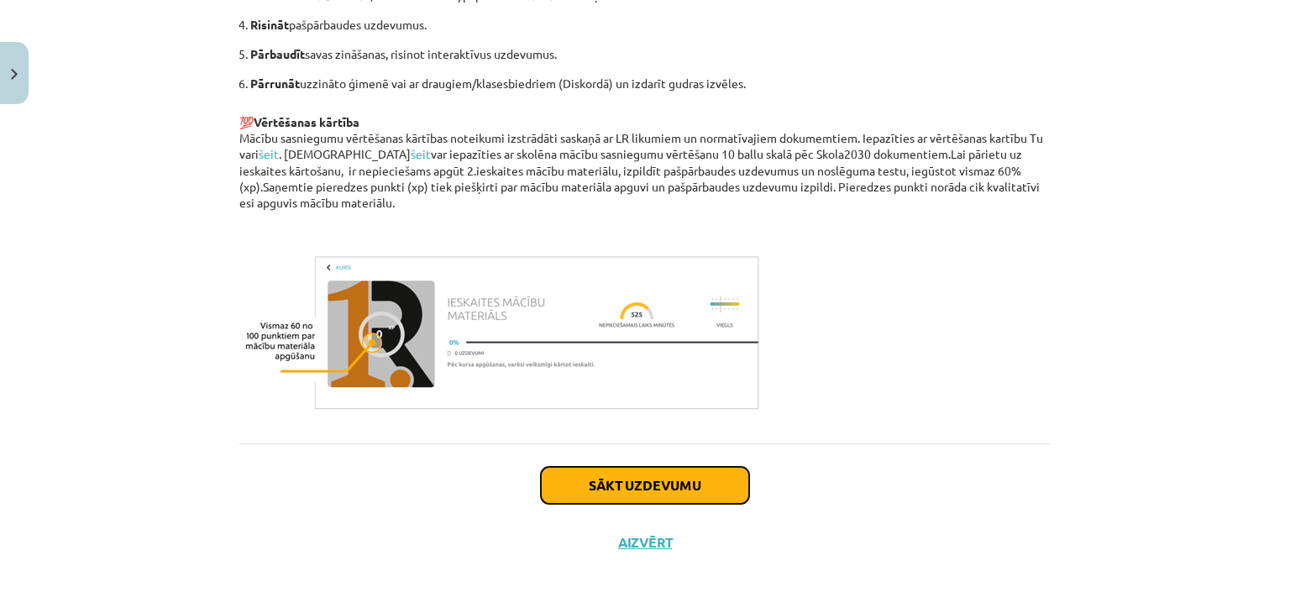 This screenshot has height=613, width=1290. I want to click on span: uzzināto ģimenē vai ar draugiem/klasesbiedriem (Diskordā) un izdarīt gudras izvēles., so click(522, 83).